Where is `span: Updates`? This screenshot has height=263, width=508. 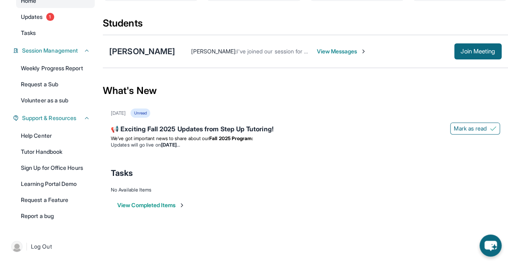 span: Updates is located at coordinates (32, 17).